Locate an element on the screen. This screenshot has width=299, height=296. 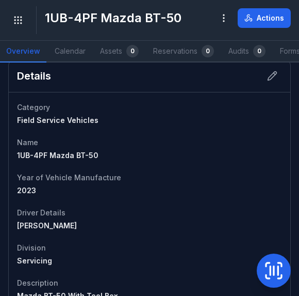
a: Calendar is located at coordinates (70, 52).